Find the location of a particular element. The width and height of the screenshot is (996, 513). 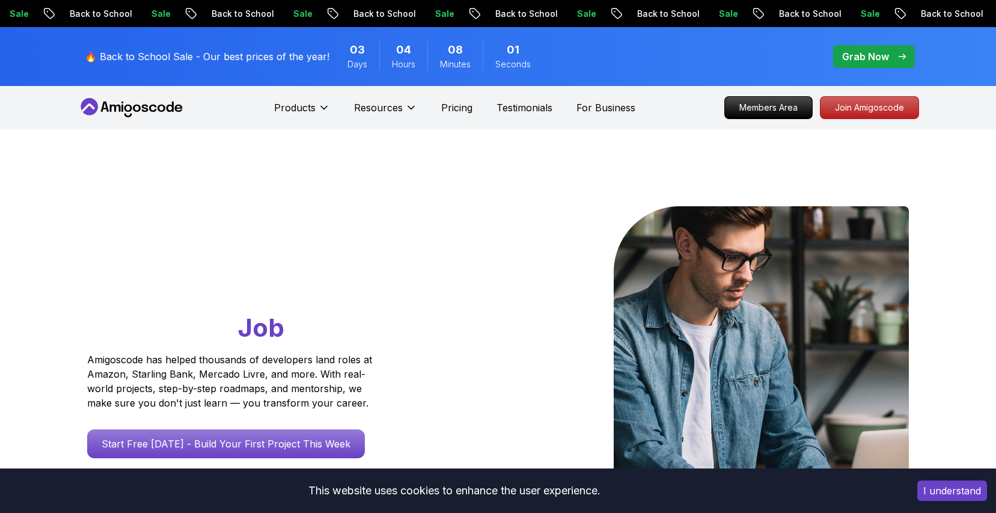

a: Pricing is located at coordinates (457, 108).